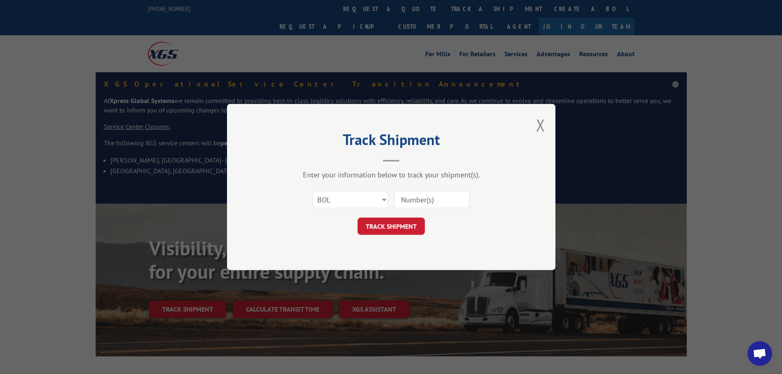 Image resolution: width=782 pixels, height=374 pixels. What do you see at coordinates (391, 175) in the screenshot?
I see `div: Enter your information below to track your shipment(s).` at bounding box center [391, 175].